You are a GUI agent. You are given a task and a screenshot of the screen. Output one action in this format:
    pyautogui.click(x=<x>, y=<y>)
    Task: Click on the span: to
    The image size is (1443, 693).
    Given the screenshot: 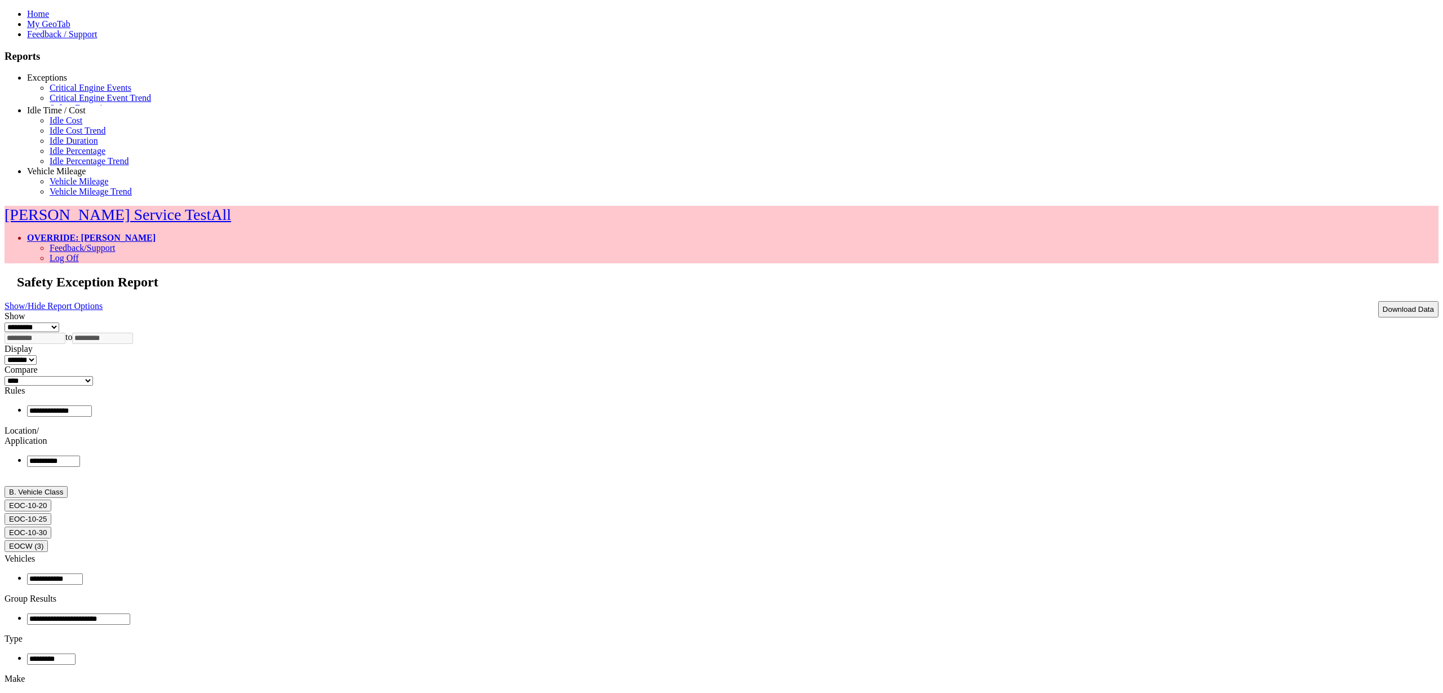 What is the action you would take?
    pyautogui.click(x=69, y=337)
    